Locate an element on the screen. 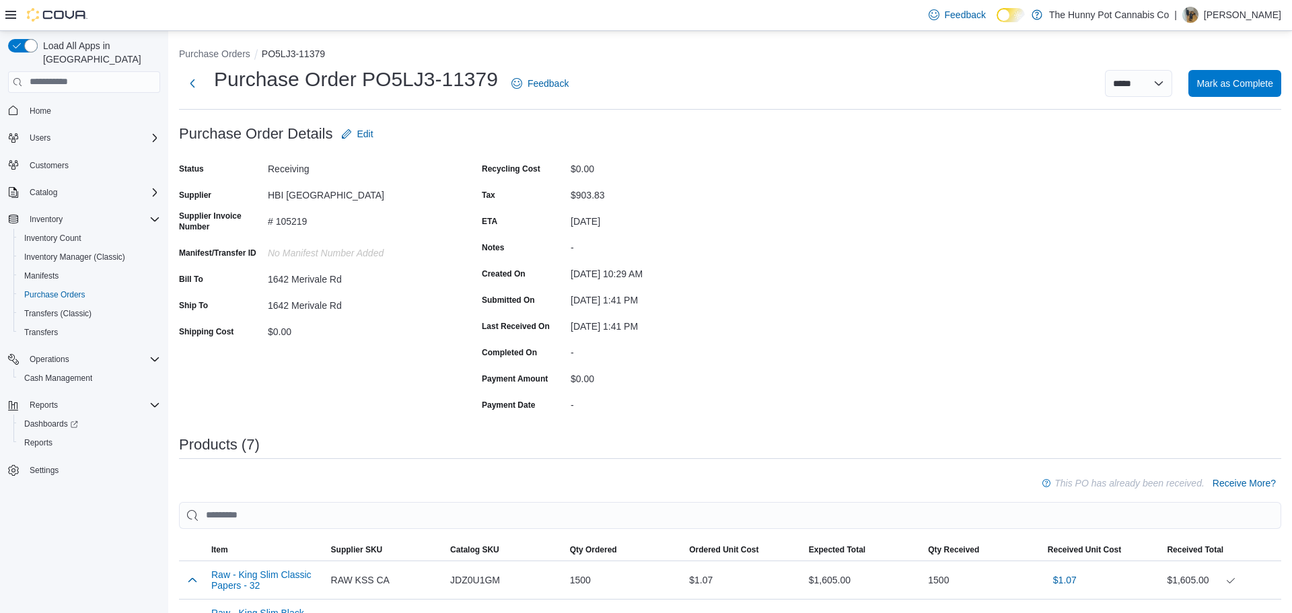  label: Supplier is located at coordinates (195, 195).